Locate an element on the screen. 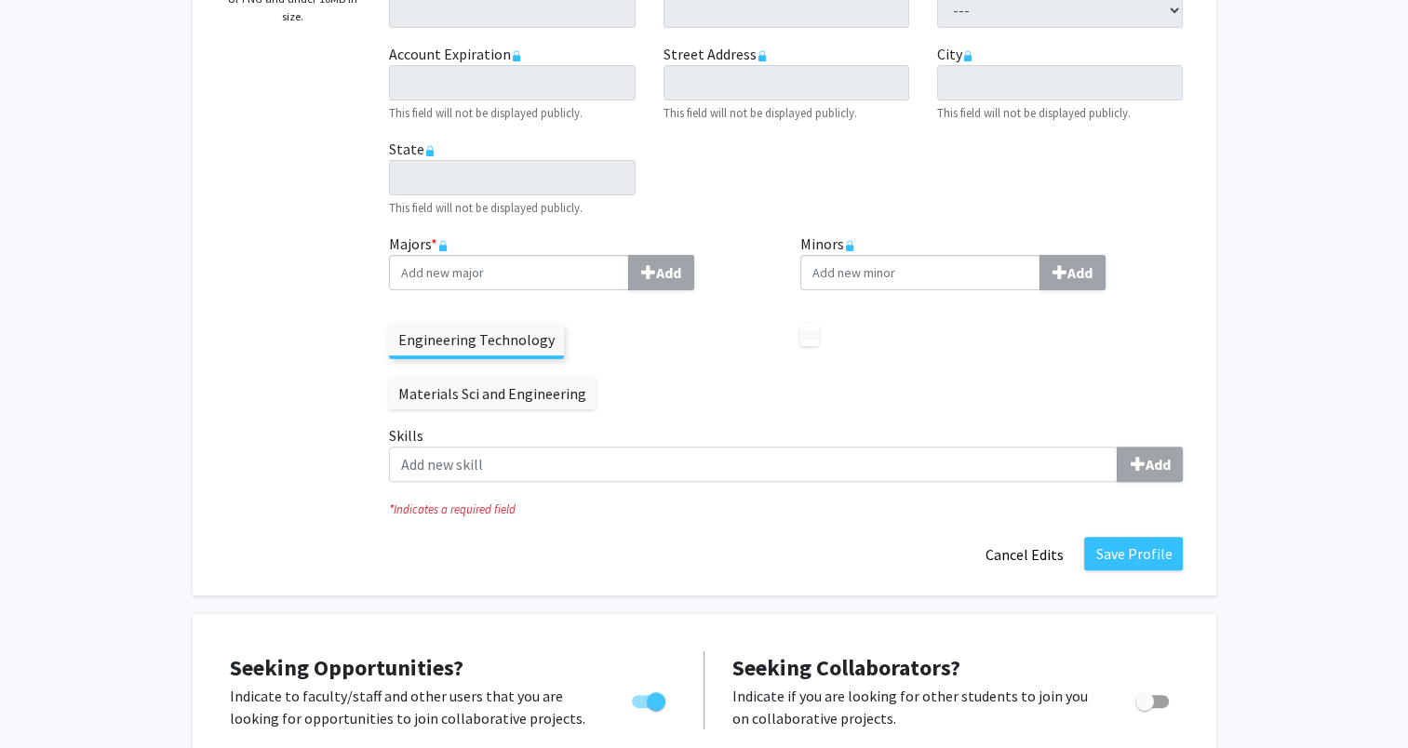  input: Majors*Add is located at coordinates (509, 273).